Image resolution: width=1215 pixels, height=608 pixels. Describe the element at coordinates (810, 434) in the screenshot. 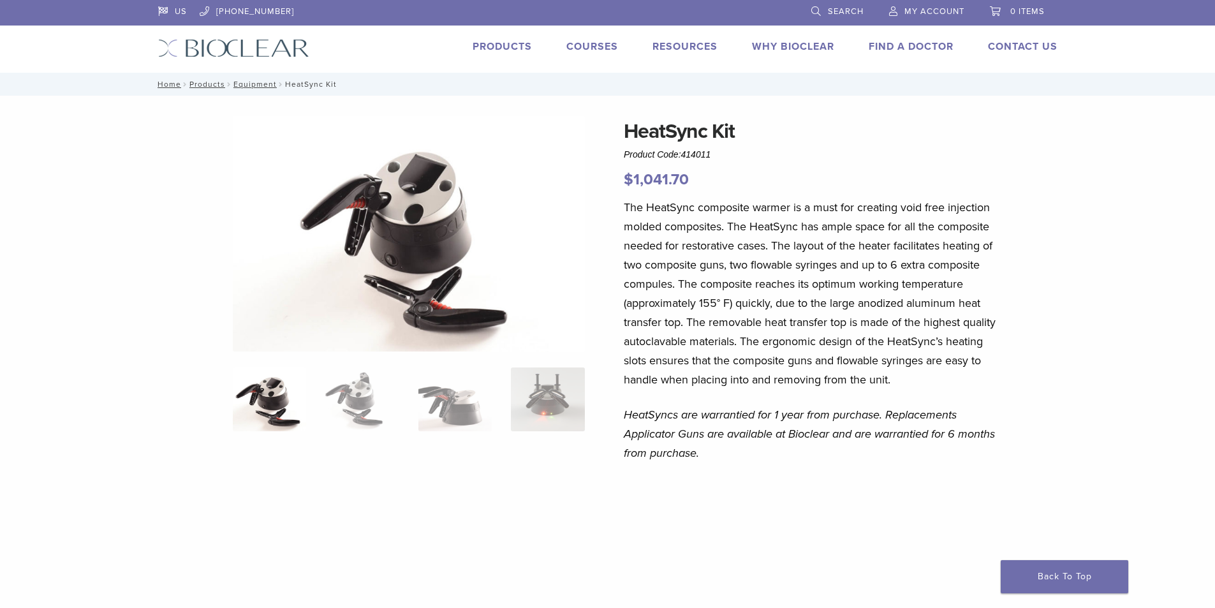

I see `em: HeatSyncs are warrantied for 1 year from purchase. Replacements Applicator Guns are available at ...` at that location.